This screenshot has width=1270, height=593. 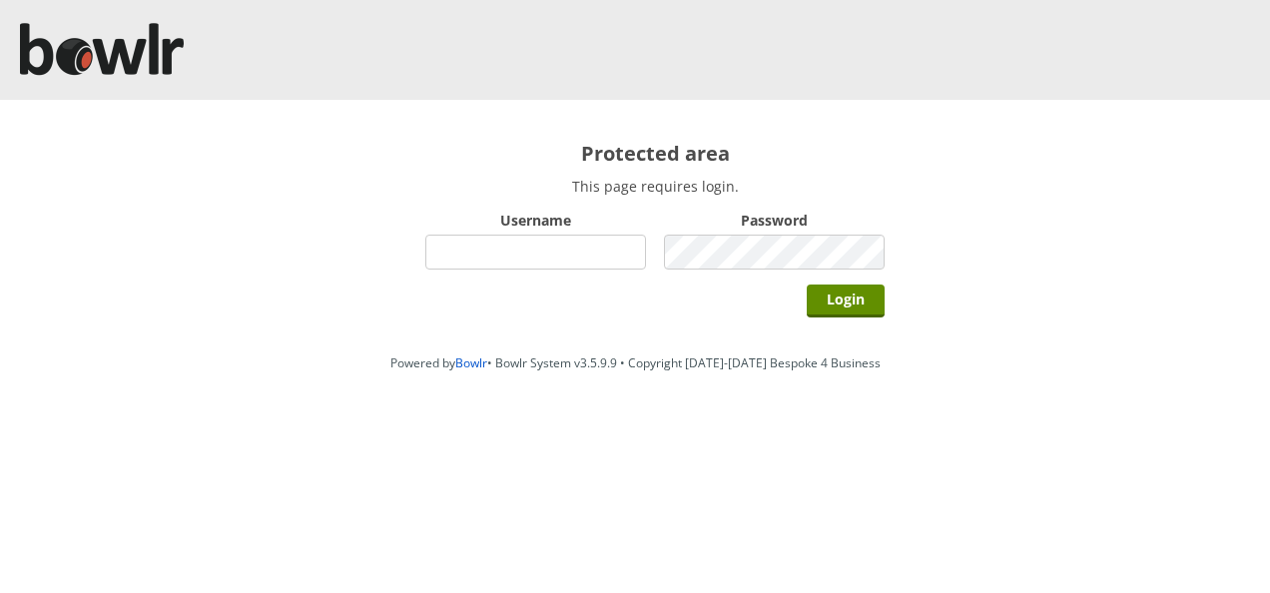 I want to click on h2: Protected area, so click(x=655, y=153).